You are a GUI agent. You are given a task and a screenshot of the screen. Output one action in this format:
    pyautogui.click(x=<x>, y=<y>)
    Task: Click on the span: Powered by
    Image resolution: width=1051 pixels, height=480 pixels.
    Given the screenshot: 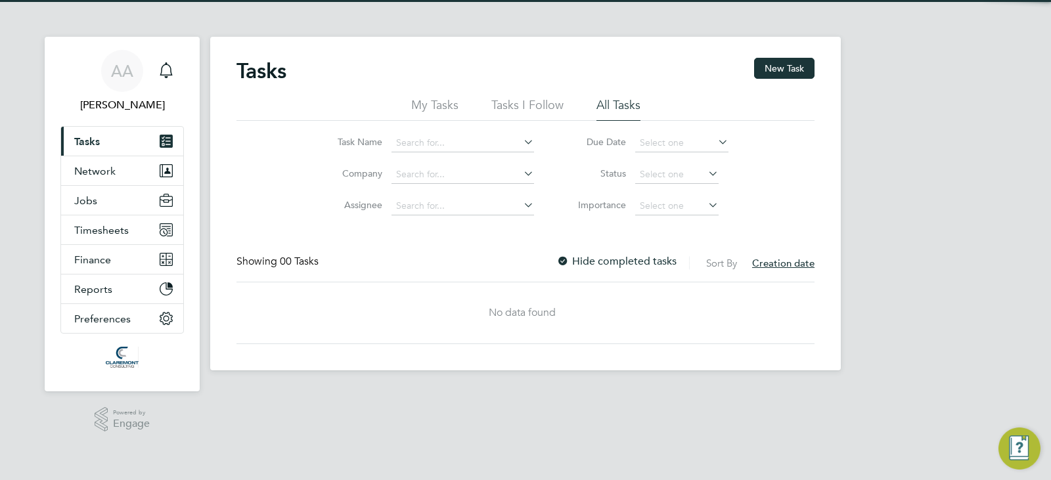 What is the action you would take?
    pyautogui.click(x=131, y=412)
    